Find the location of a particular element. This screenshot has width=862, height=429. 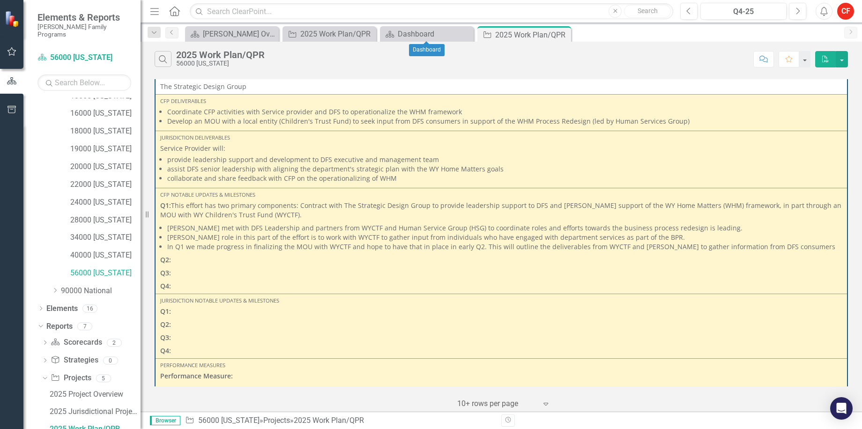

button: Q4-25 is located at coordinates (744, 11).